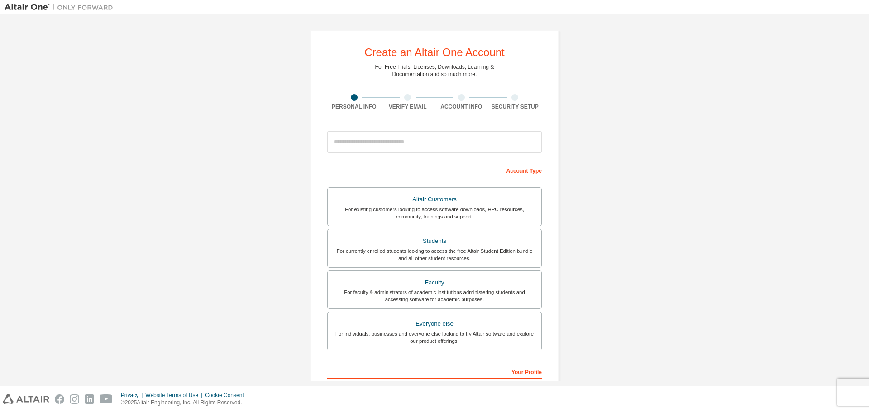  What do you see at coordinates (434, 371) in the screenshot?
I see `div: Your Profile` at bounding box center [434, 371].